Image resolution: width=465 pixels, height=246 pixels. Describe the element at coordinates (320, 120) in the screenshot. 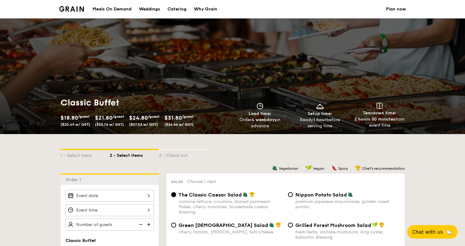

I see `strong: 1 hour` at that location.